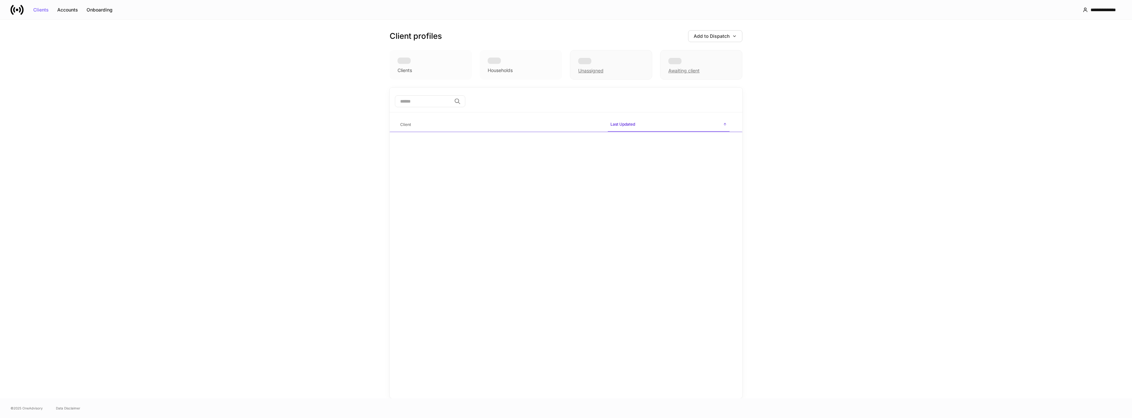 The image size is (1132, 418). What do you see at coordinates (27, 408) in the screenshot?
I see `span: © 2025 OneAdvisory` at bounding box center [27, 408].